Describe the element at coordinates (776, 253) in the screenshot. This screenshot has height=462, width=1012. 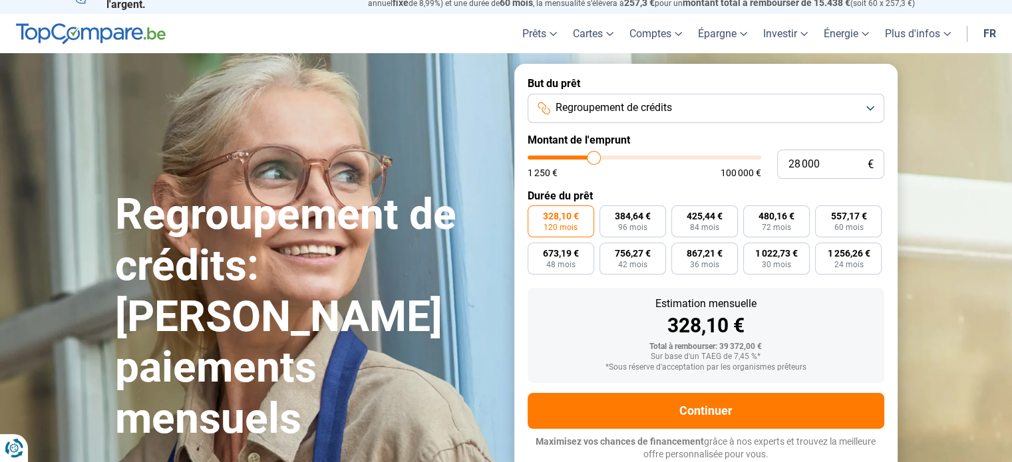
I see `span: 1 022,73 €` at that location.